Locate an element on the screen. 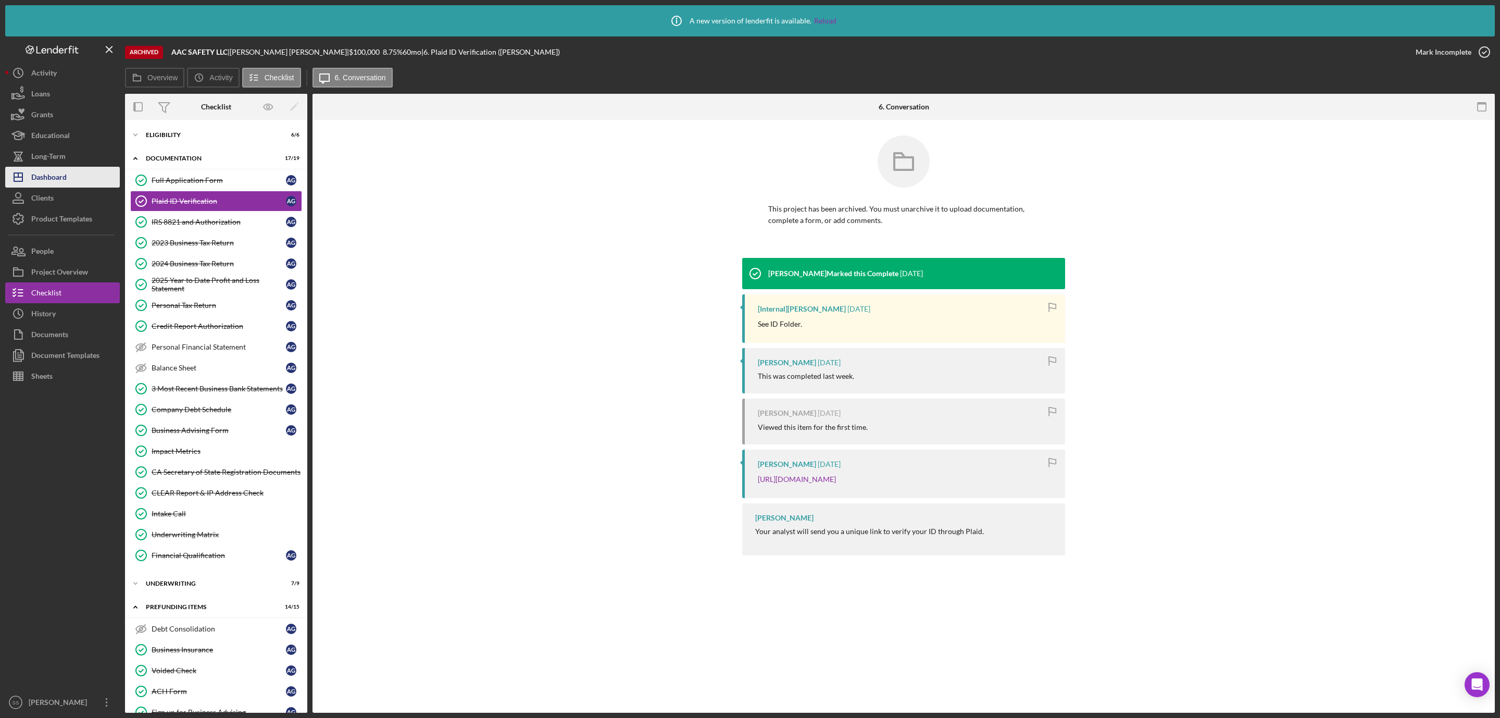 The width and height of the screenshot is (1500, 718). a: ACH FormAG is located at coordinates (216, 691).